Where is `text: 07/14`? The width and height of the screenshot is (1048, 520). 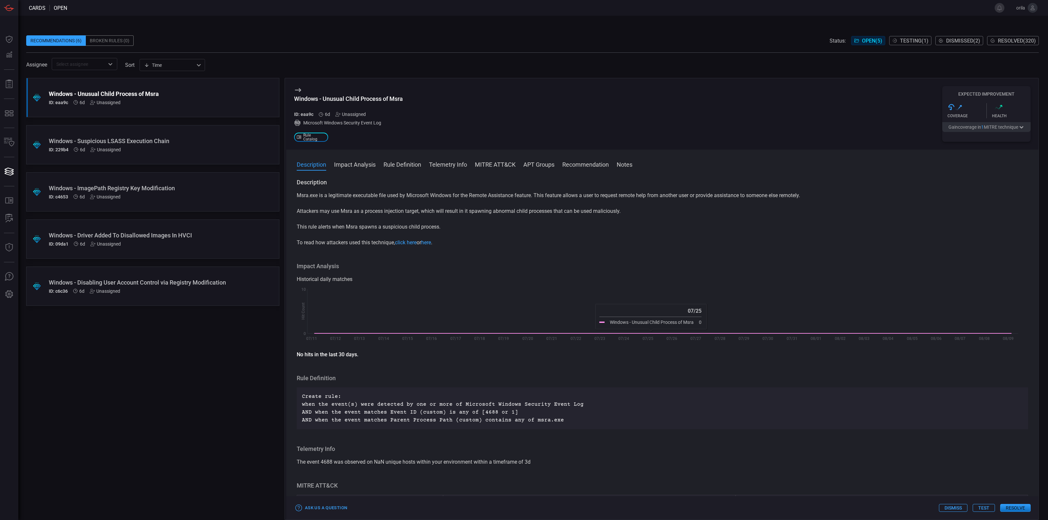
text: 07/14 is located at coordinates (383, 339).